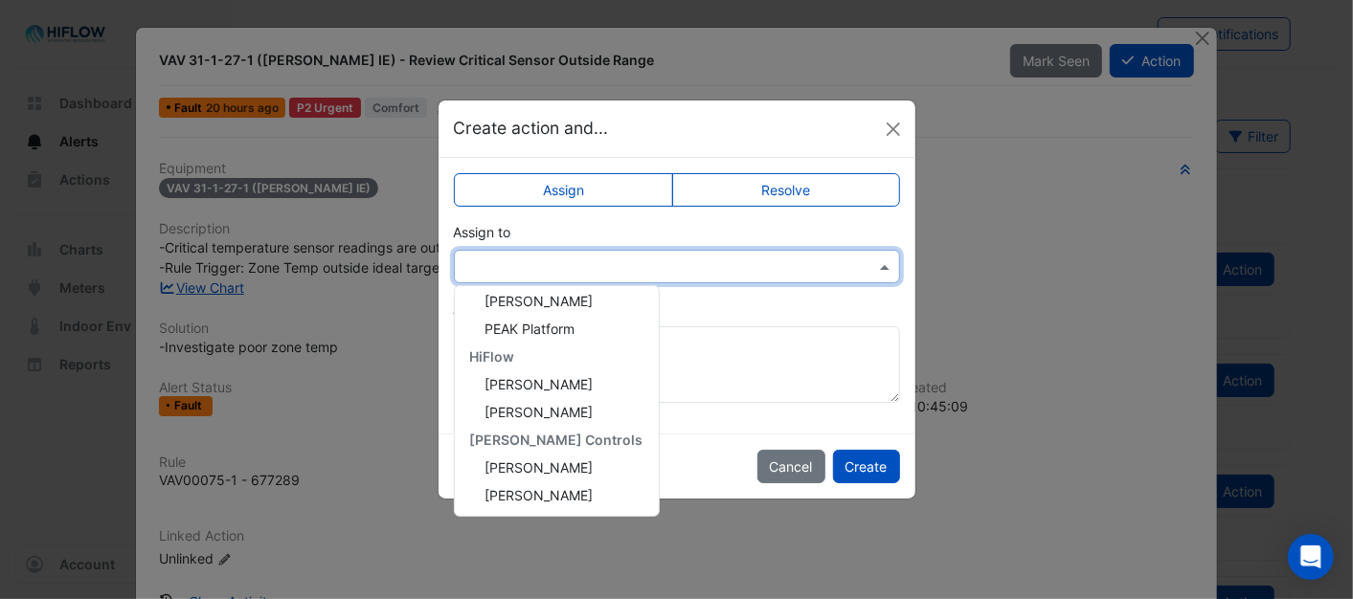 This screenshot has width=1353, height=599. Describe the element at coordinates (556, 401) in the screenshot. I see `ng-dropdown-panel: Options list` at that location.